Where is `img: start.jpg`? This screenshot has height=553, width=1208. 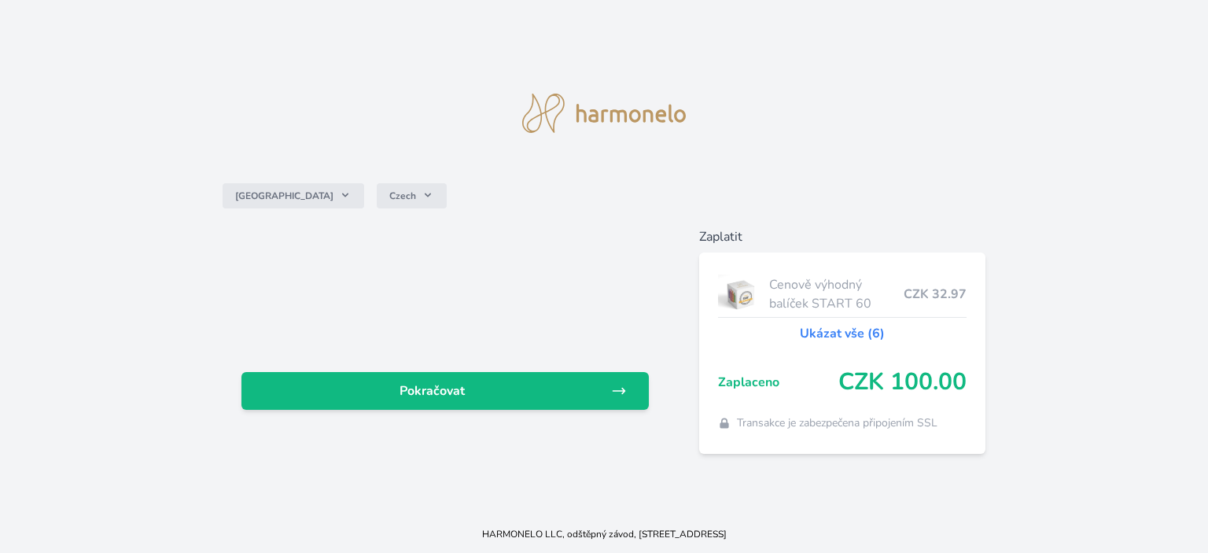
img: start.jpg is located at coordinates (740, 294).